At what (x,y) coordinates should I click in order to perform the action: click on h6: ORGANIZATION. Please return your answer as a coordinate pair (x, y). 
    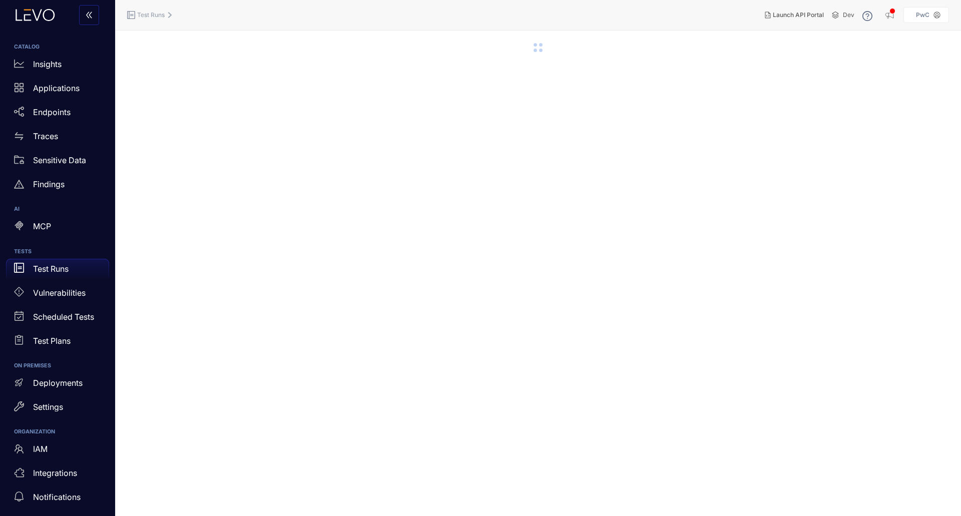
    Looking at the image, I should click on (58, 432).